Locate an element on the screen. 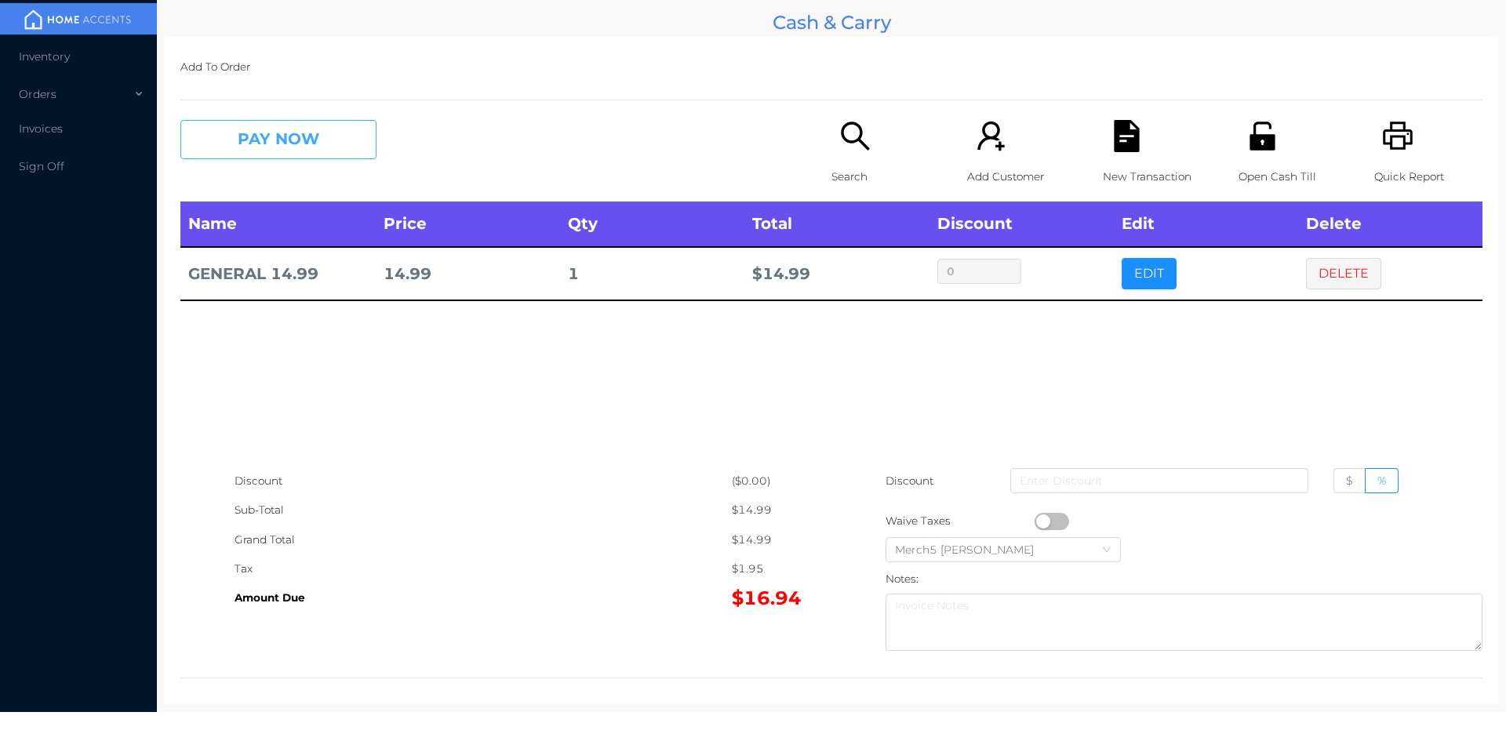  td: 14.99 is located at coordinates (468, 274).